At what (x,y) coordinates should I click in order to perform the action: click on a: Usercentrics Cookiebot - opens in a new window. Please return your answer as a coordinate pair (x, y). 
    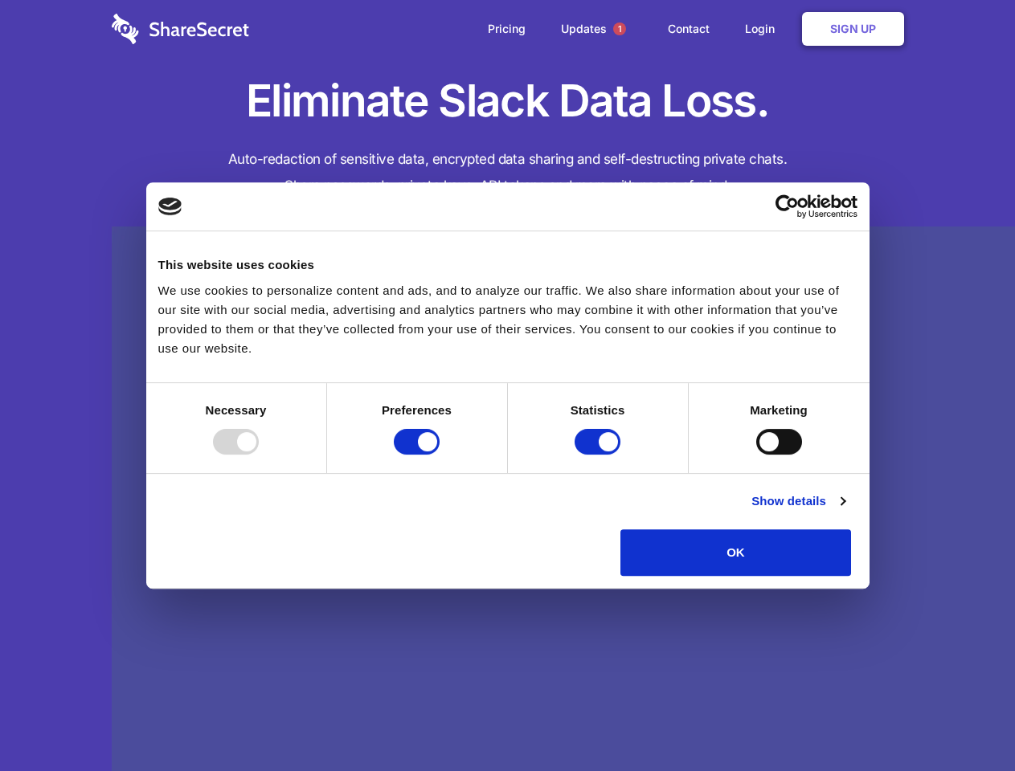
    Looking at the image, I should click on (787, 206).